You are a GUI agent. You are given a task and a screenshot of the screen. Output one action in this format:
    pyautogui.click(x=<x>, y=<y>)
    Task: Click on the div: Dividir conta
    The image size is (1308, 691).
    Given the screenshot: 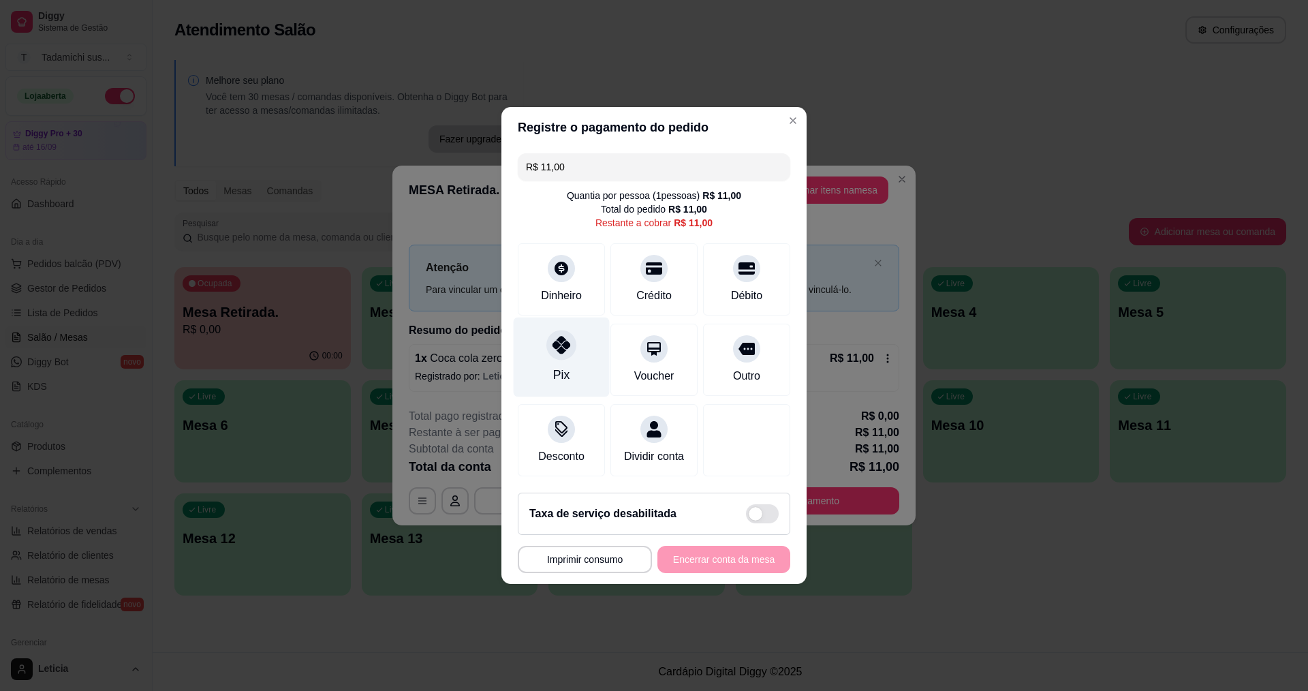 What is the action you would take?
    pyautogui.click(x=654, y=457)
    